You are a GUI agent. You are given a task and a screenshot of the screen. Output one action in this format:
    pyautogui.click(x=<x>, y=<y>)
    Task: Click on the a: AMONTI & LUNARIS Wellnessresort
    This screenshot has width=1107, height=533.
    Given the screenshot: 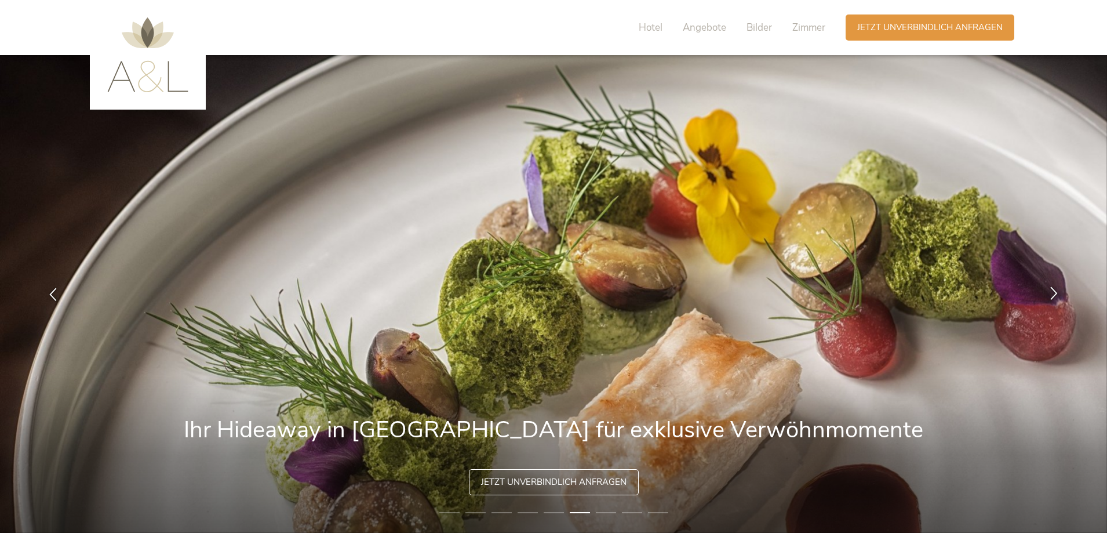 What is the action you would take?
    pyautogui.click(x=148, y=54)
    